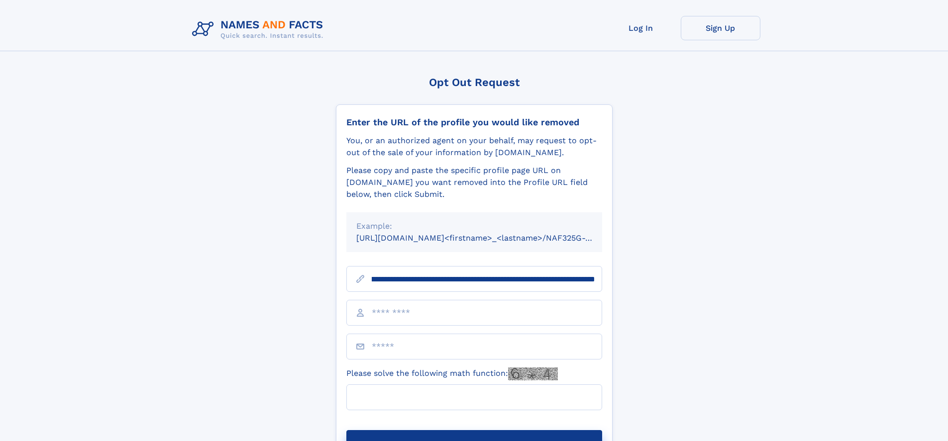 The height and width of the screenshot is (441, 948). I want to click on label: Please solve the following math function:, so click(452, 374).